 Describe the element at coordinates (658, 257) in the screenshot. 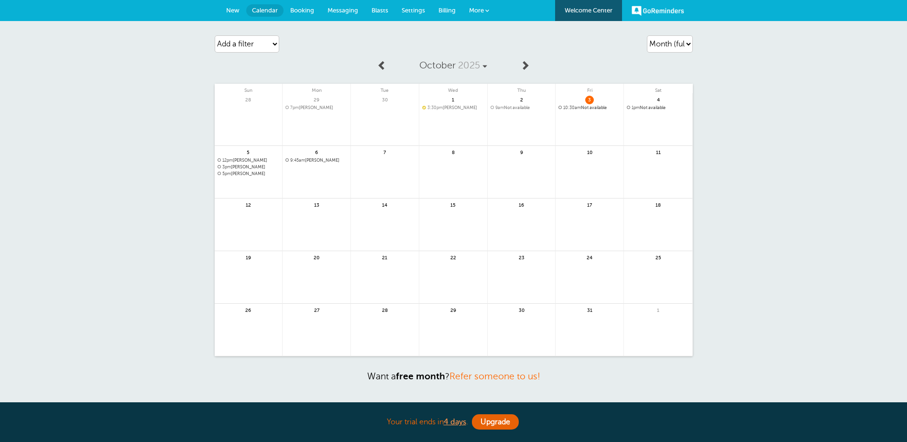

I see `span: 25` at that location.